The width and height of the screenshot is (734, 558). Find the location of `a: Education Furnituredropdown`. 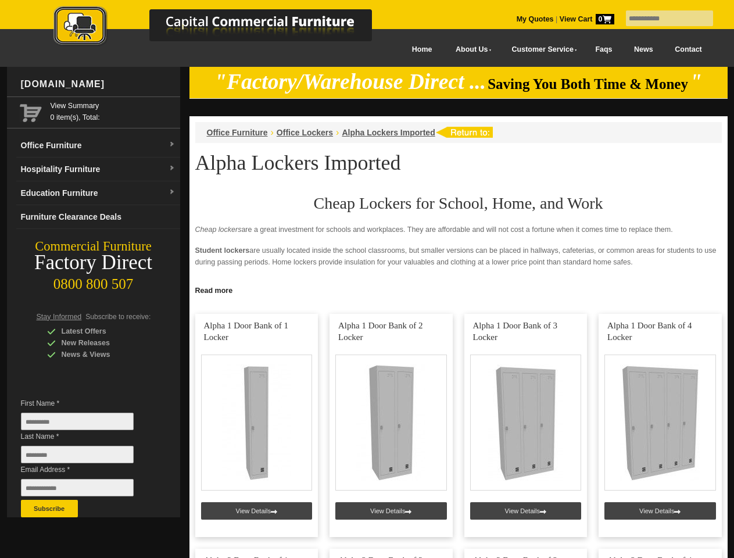

a: Education Furnituredropdown is located at coordinates (98, 193).